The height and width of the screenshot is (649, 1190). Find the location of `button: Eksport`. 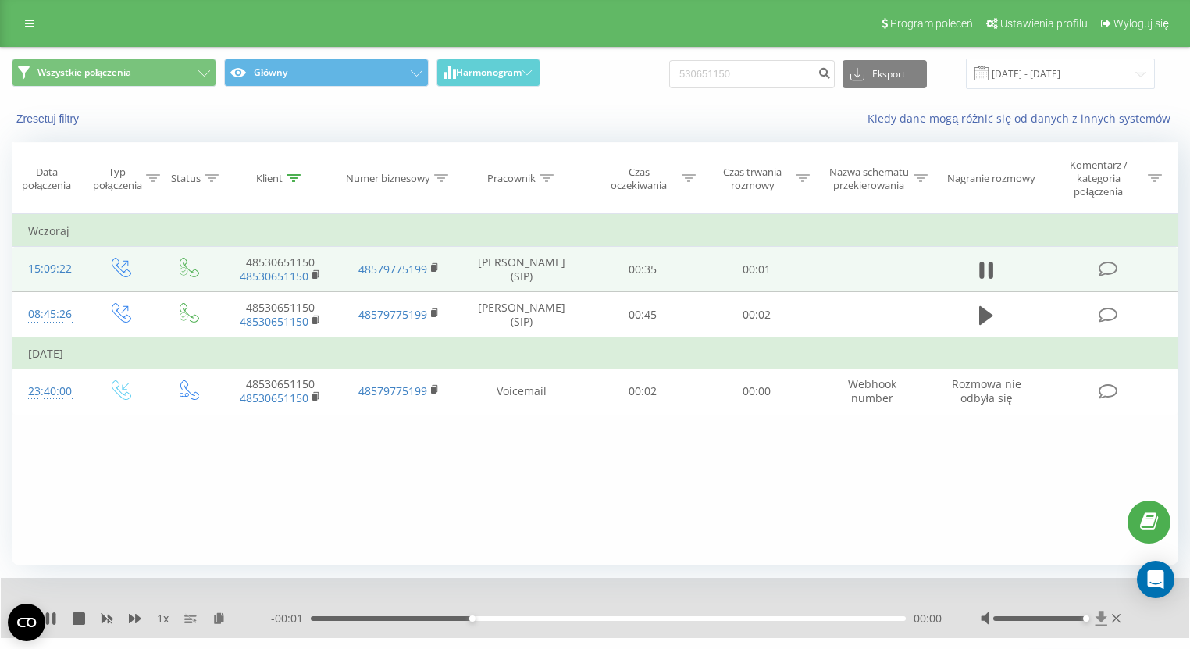

button: Eksport is located at coordinates (884, 74).